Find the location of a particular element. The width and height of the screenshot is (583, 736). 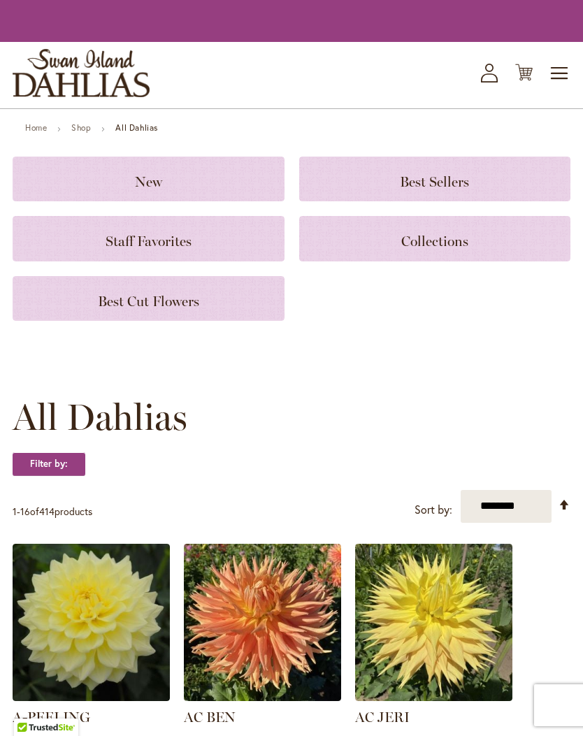

a: Home is located at coordinates (36, 127).